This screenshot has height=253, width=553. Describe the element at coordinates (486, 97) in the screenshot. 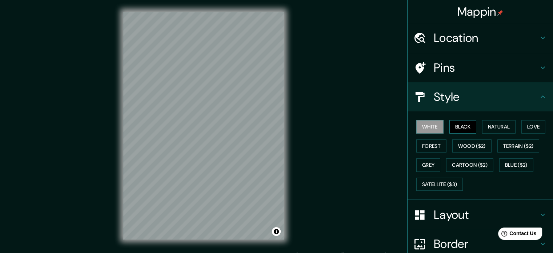

I see `h4: Style` at that location.